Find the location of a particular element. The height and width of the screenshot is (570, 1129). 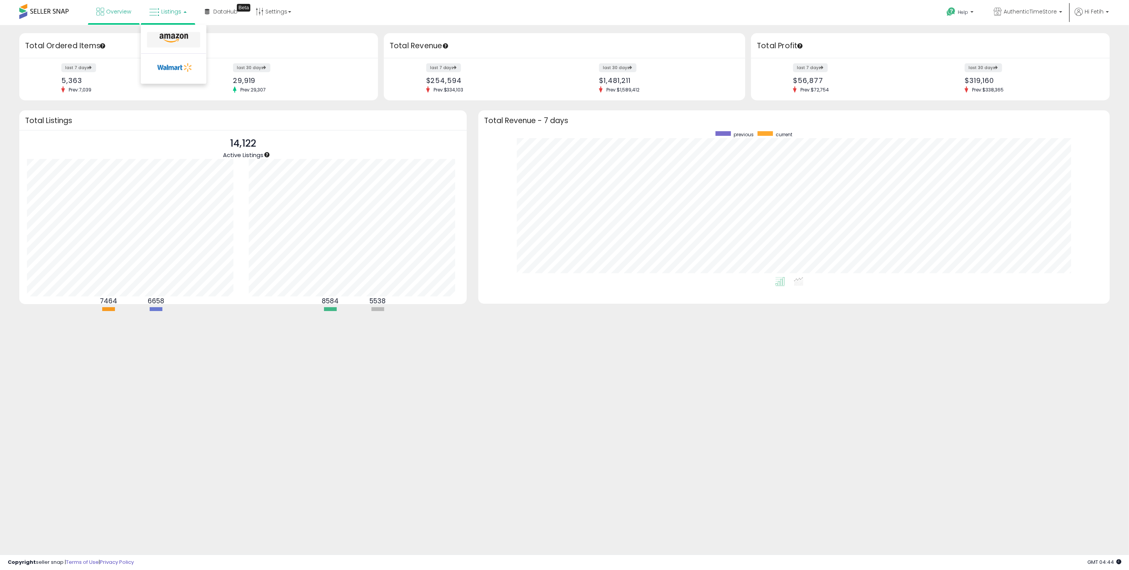

span: previous is located at coordinates (744, 134).